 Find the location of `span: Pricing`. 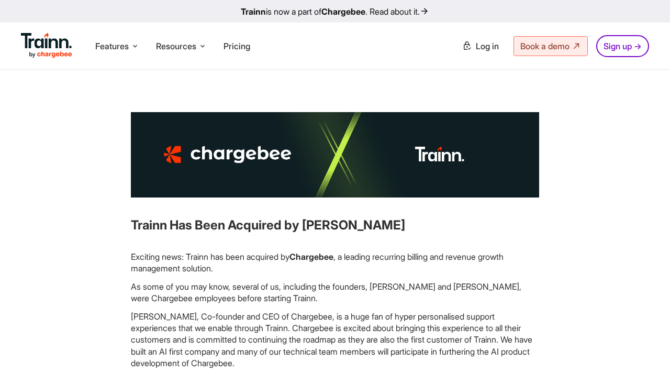

span: Pricing is located at coordinates (236, 46).